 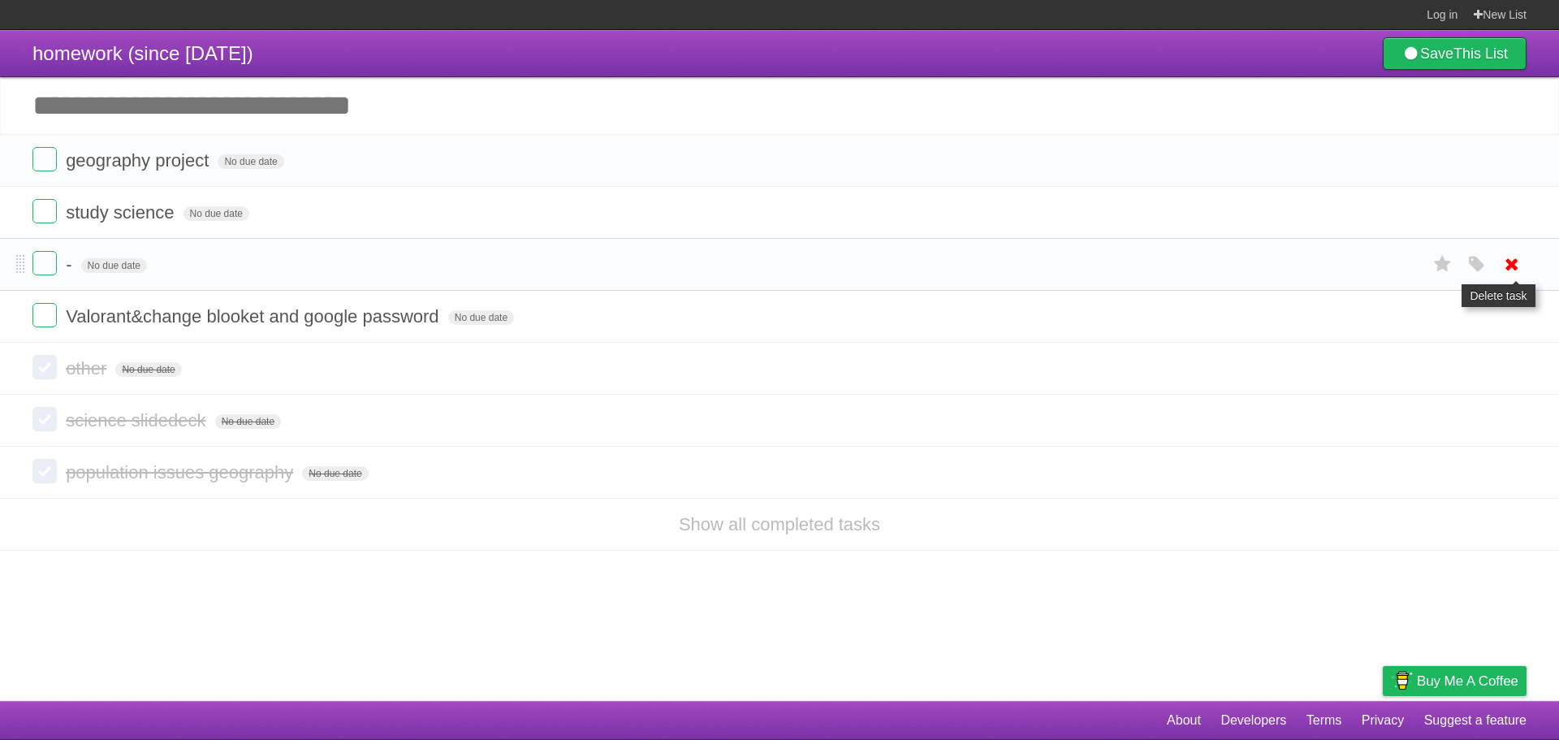 What do you see at coordinates (1443, 264) in the screenshot?
I see `label: Star task` at bounding box center [1443, 264].